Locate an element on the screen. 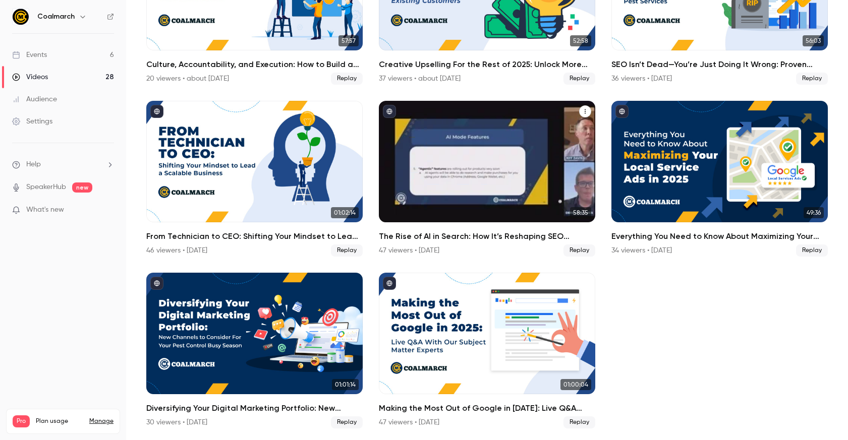  h2: Culture, Accountability, and Execution: How to Build a High-Performance Team in a Field Service B... is located at coordinates (254, 65).